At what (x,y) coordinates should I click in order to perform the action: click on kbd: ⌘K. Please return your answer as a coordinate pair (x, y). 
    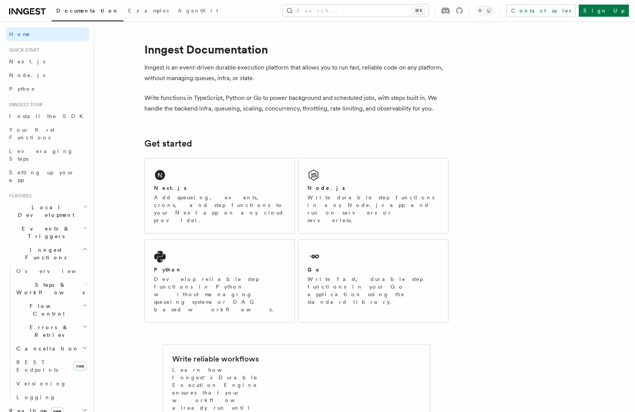
    Looking at the image, I should click on (419, 11).